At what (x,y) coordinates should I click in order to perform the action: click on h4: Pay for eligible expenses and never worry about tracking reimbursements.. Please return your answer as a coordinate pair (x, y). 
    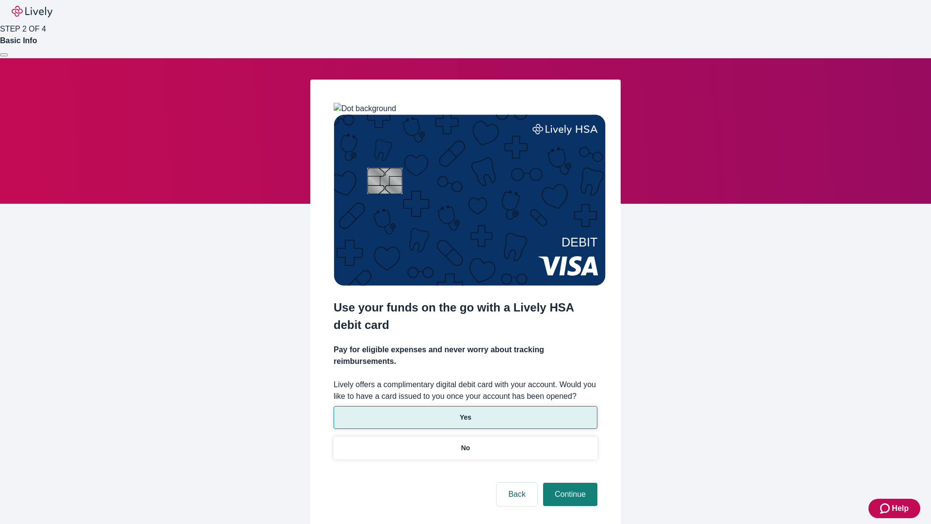
    Looking at the image, I should click on (466, 355).